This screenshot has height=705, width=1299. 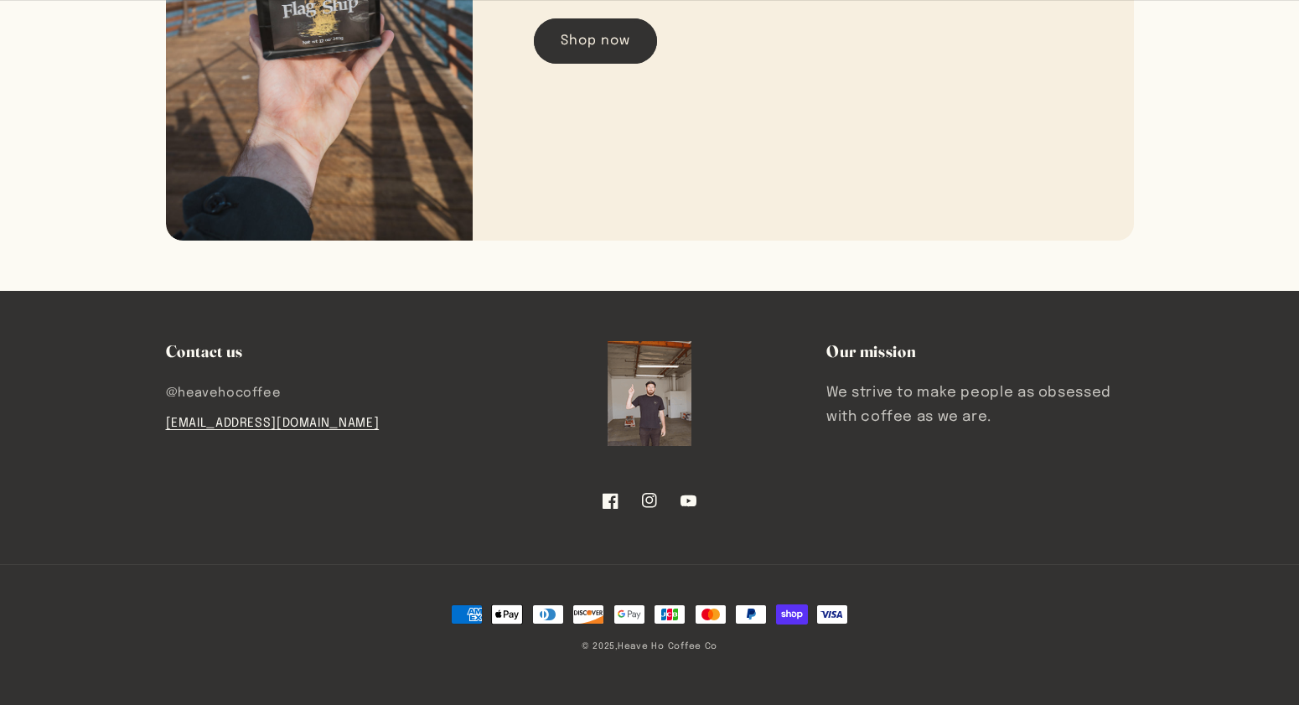 I want to click on h2: Contact us, so click(x=319, y=351).